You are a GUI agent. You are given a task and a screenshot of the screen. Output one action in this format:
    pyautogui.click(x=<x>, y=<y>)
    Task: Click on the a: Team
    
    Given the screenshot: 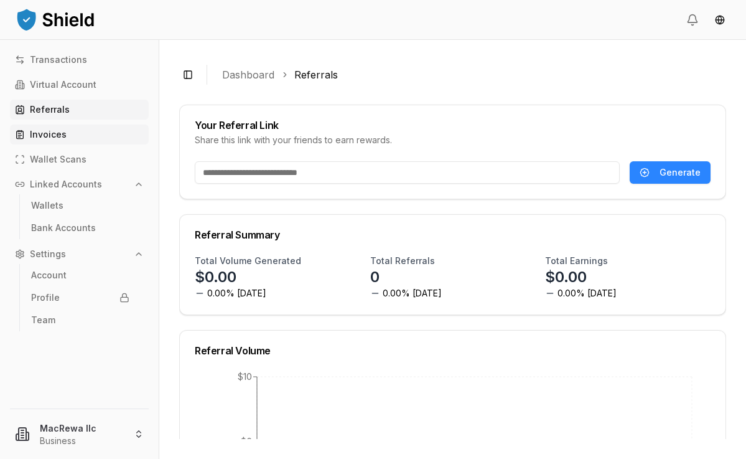 What is the action you would take?
    pyautogui.click(x=80, y=320)
    